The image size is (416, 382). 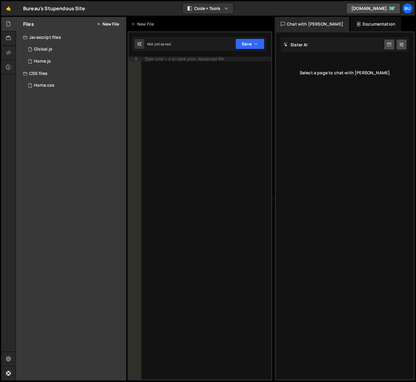 I want to click on div: Type cmd + s to save your Javascript file., so click(x=184, y=59).